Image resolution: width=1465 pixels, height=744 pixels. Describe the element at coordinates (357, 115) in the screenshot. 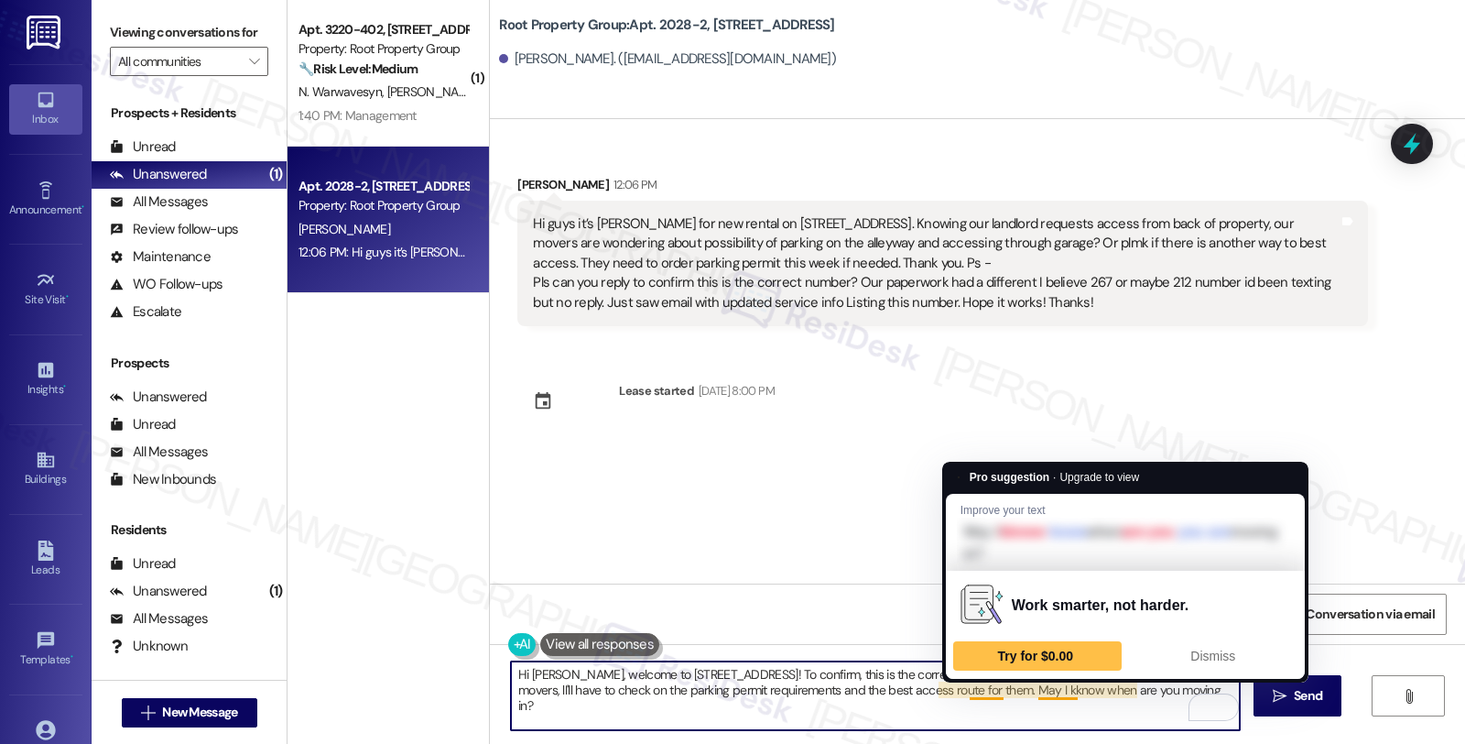

I see `div: 1:40 PM: Management` at that location.